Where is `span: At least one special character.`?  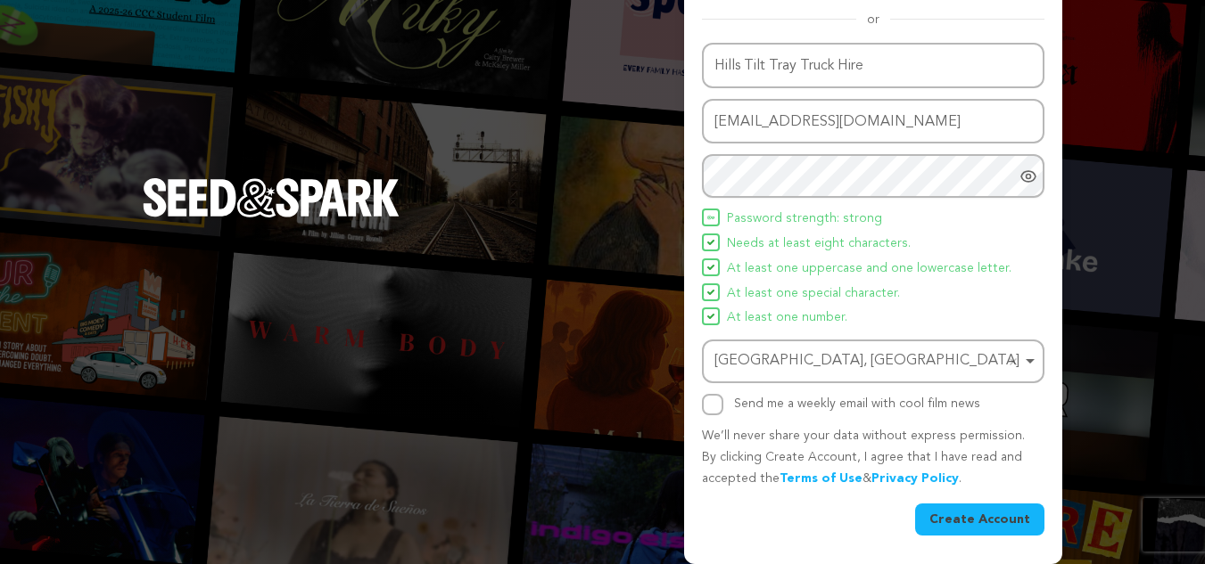 span: At least one special character. is located at coordinates (813, 294).